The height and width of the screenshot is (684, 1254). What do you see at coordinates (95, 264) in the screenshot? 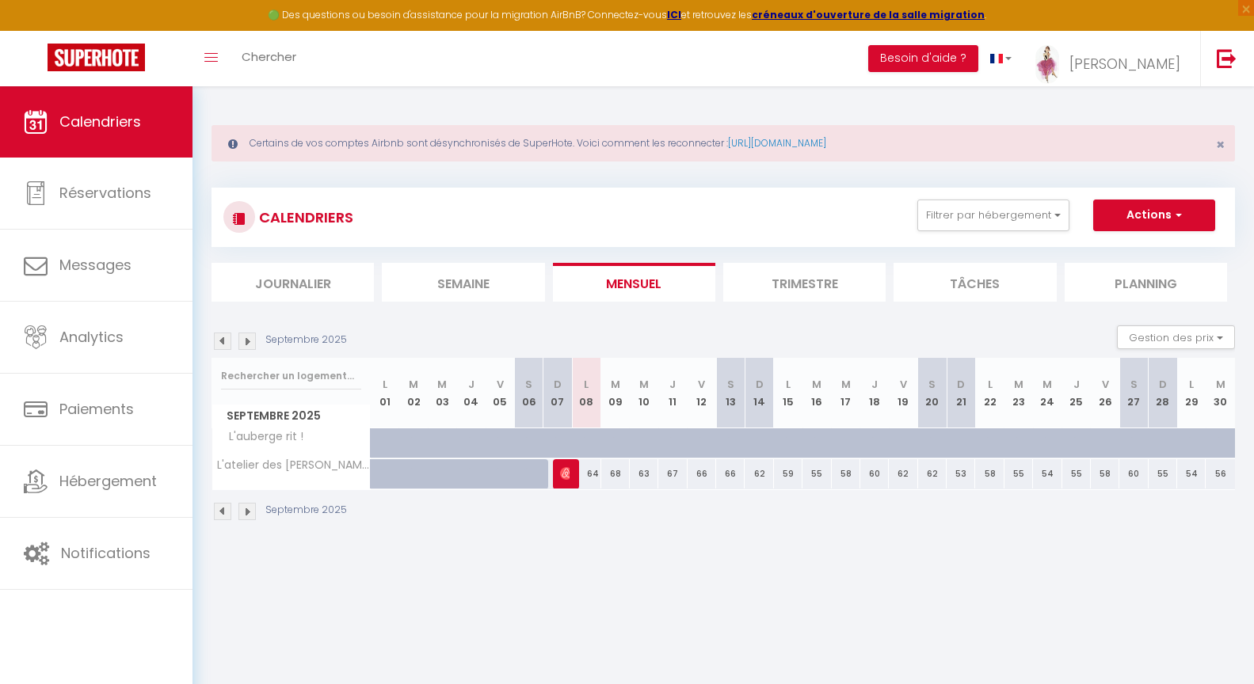
I see `span: Messages` at bounding box center [95, 264].